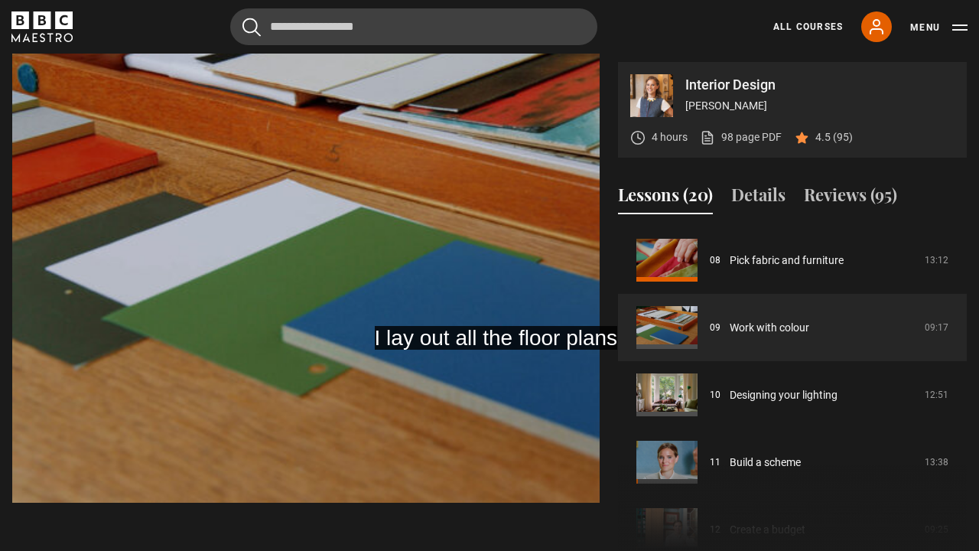 Image resolution: width=979 pixels, height=551 pixels. I want to click on button: Reviews (95), so click(850, 198).